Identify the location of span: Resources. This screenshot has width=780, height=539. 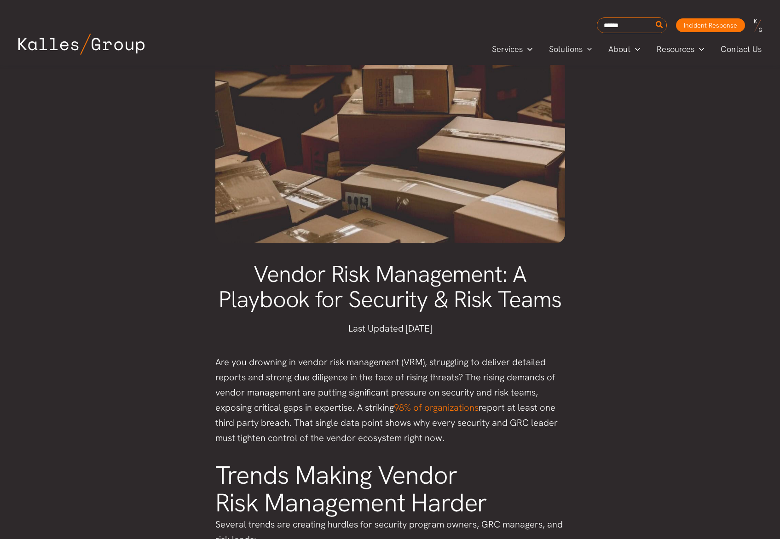
(675, 49).